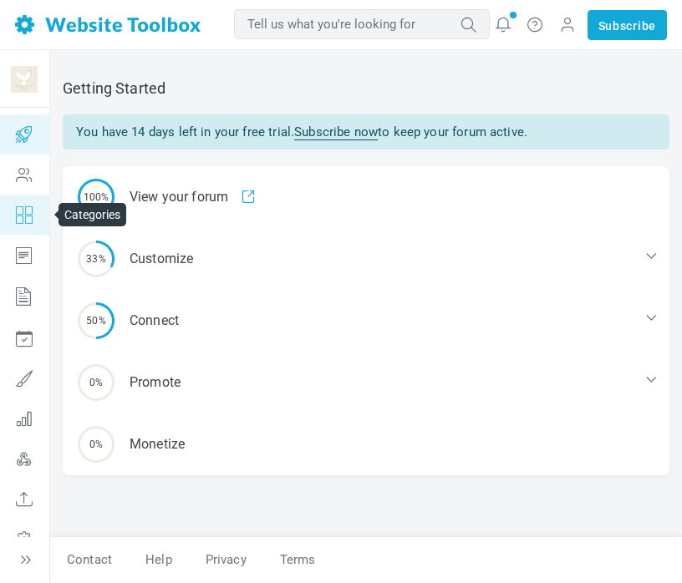  What do you see at coordinates (366, 444) in the screenshot?
I see `a: 0% Monetize` at bounding box center [366, 444].